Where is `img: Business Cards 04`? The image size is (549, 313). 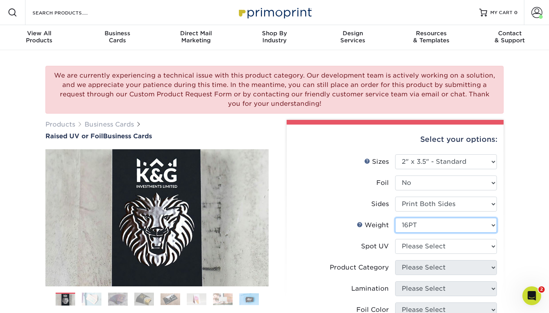
img: Business Cards 04 is located at coordinates (144, 299).